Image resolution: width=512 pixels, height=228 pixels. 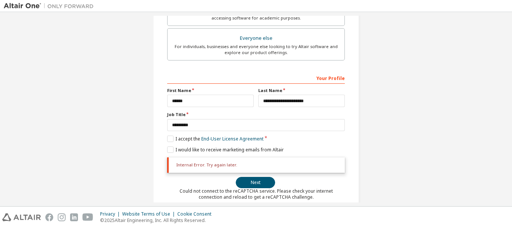 I want to click on p: © 2025 Altair Engineering, Inc. All Rights Reserved., so click(x=158, y=220).